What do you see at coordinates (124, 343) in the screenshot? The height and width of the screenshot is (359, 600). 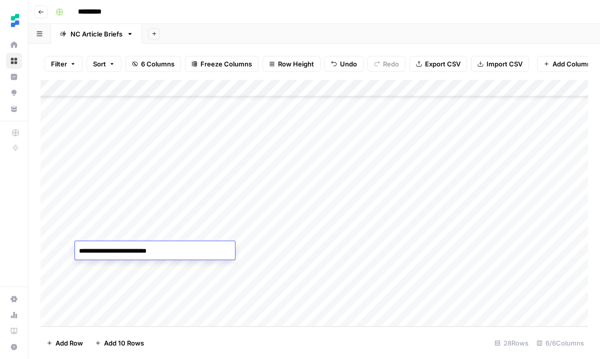 I see `span: Add 10 Rows` at bounding box center [124, 343].